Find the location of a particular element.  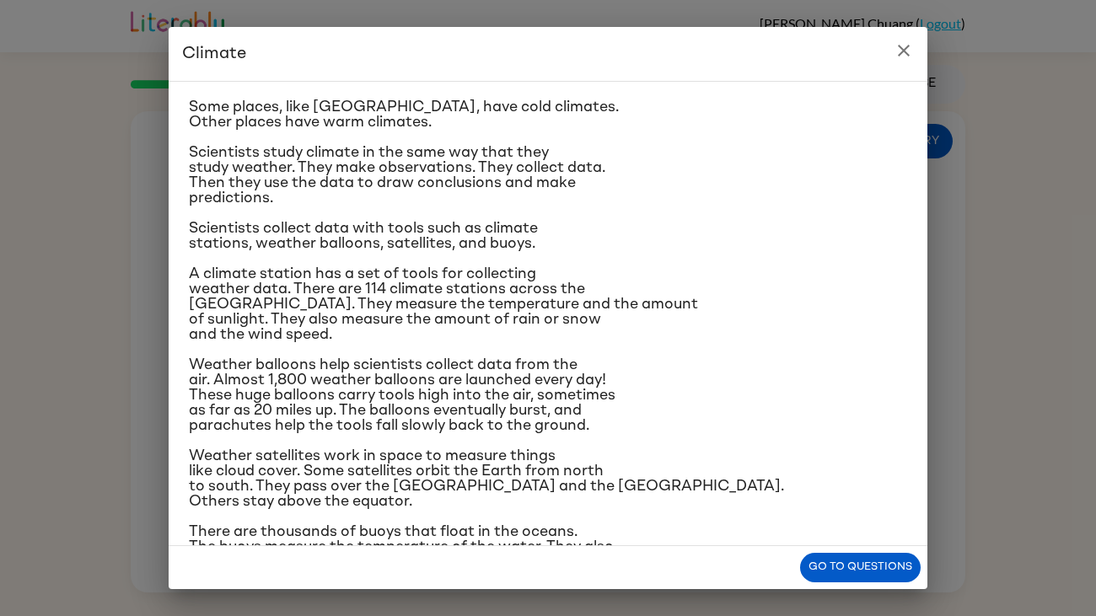

span: Scientists collect data with tools such as climate stations, weather balloons, satellites, and bu... is located at coordinates (363, 236).